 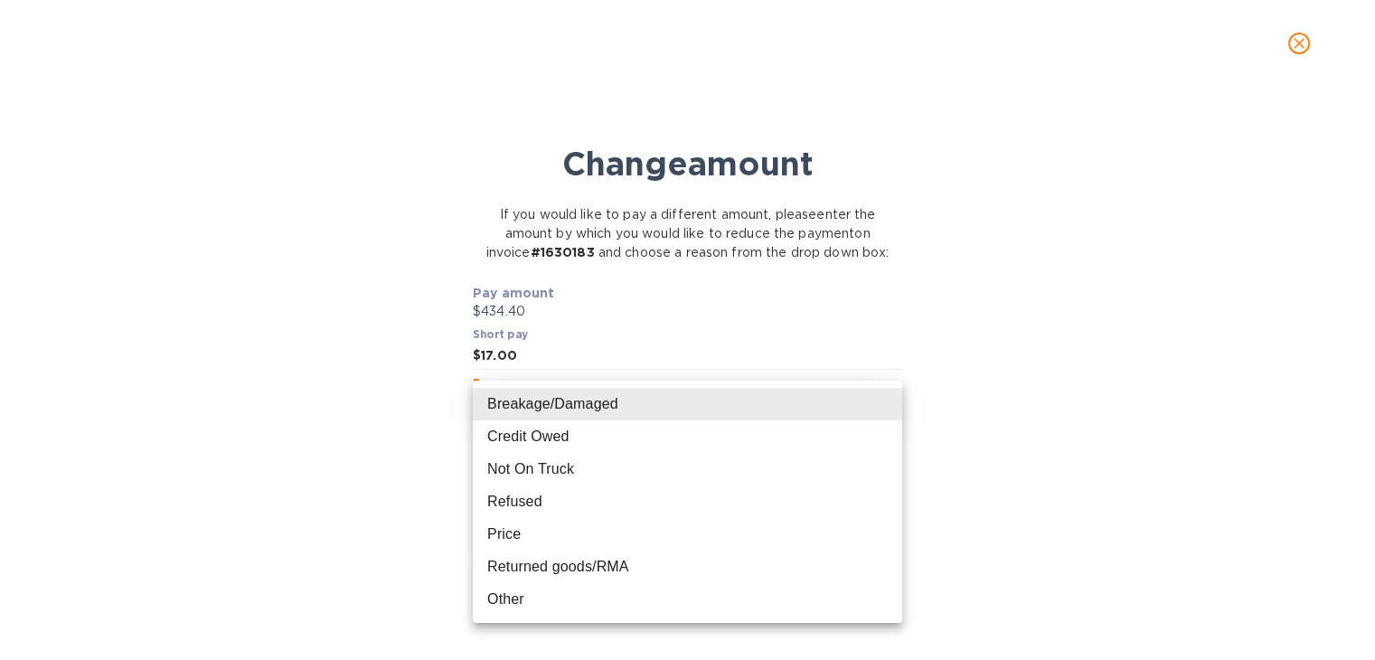 I want to click on li: Breakage/Damaged, so click(x=687, y=404).